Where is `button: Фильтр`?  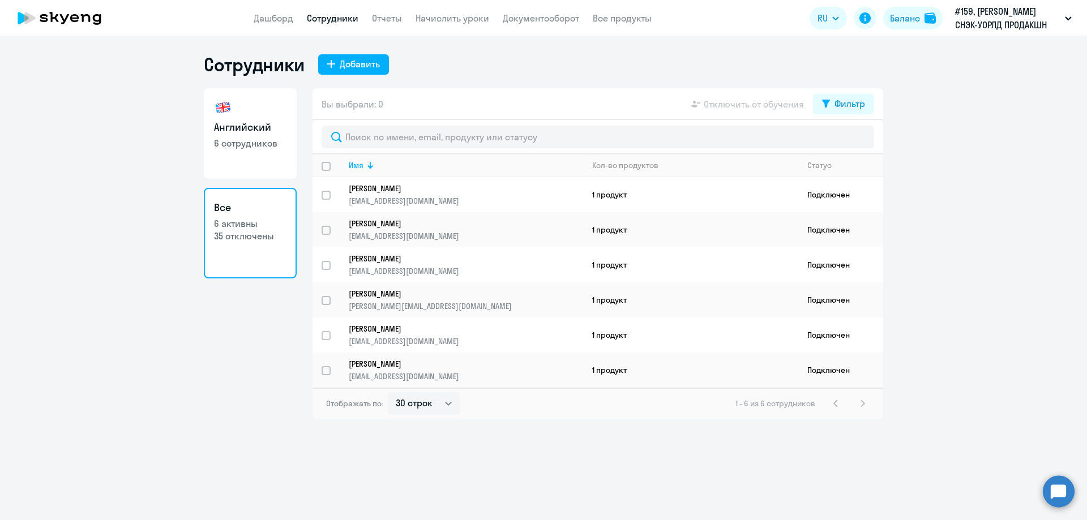
button: Фильтр is located at coordinates (844, 104).